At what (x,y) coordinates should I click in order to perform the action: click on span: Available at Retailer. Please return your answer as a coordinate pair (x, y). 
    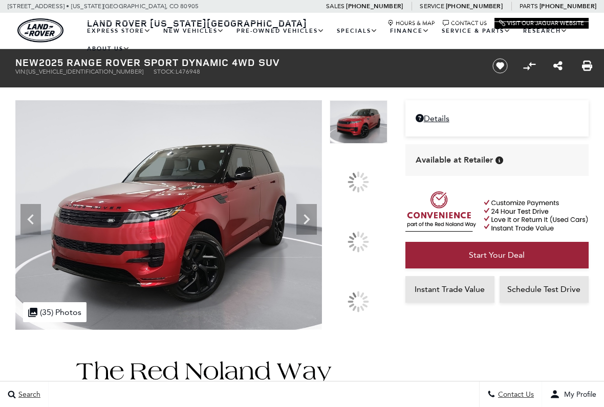
    Looking at the image, I should click on (454, 160).